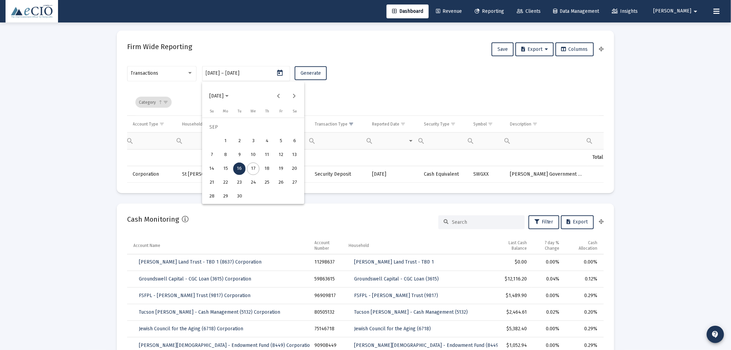  What do you see at coordinates (267, 111) in the screenshot?
I see `span: Th` at bounding box center [267, 111].